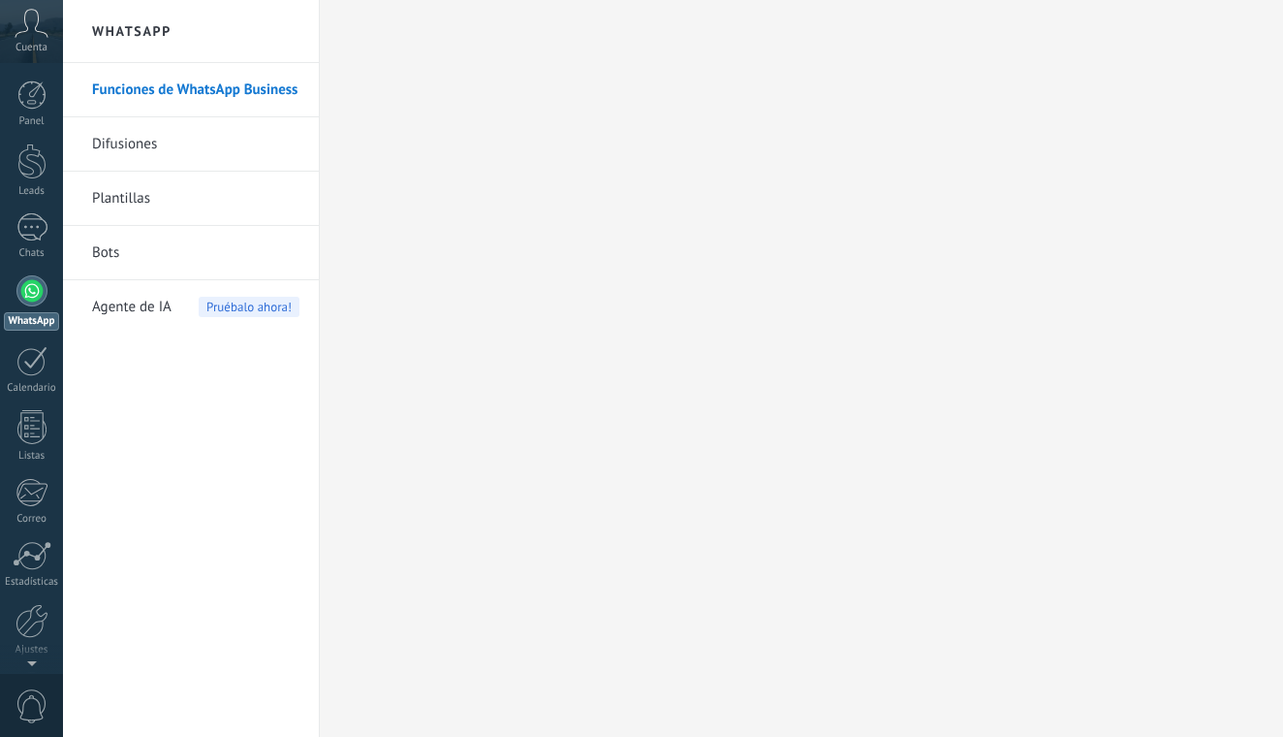  Describe the element at coordinates (132, 307) in the screenshot. I see `span: Agente de IA` at that location.